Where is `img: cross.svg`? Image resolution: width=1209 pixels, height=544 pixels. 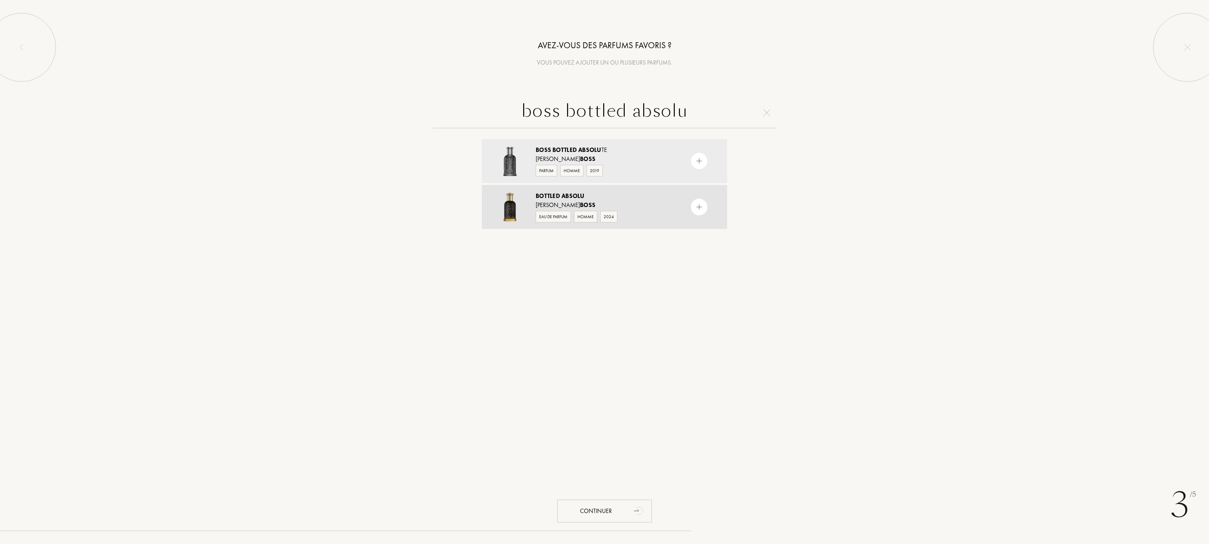 img: cross.svg is located at coordinates (767, 113).